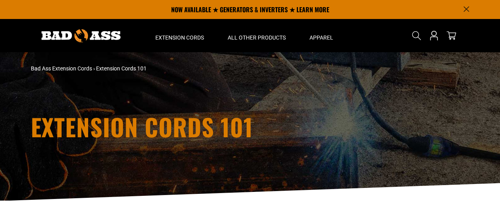  I want to click on span: Extension Cords 101, so click(121, 68).